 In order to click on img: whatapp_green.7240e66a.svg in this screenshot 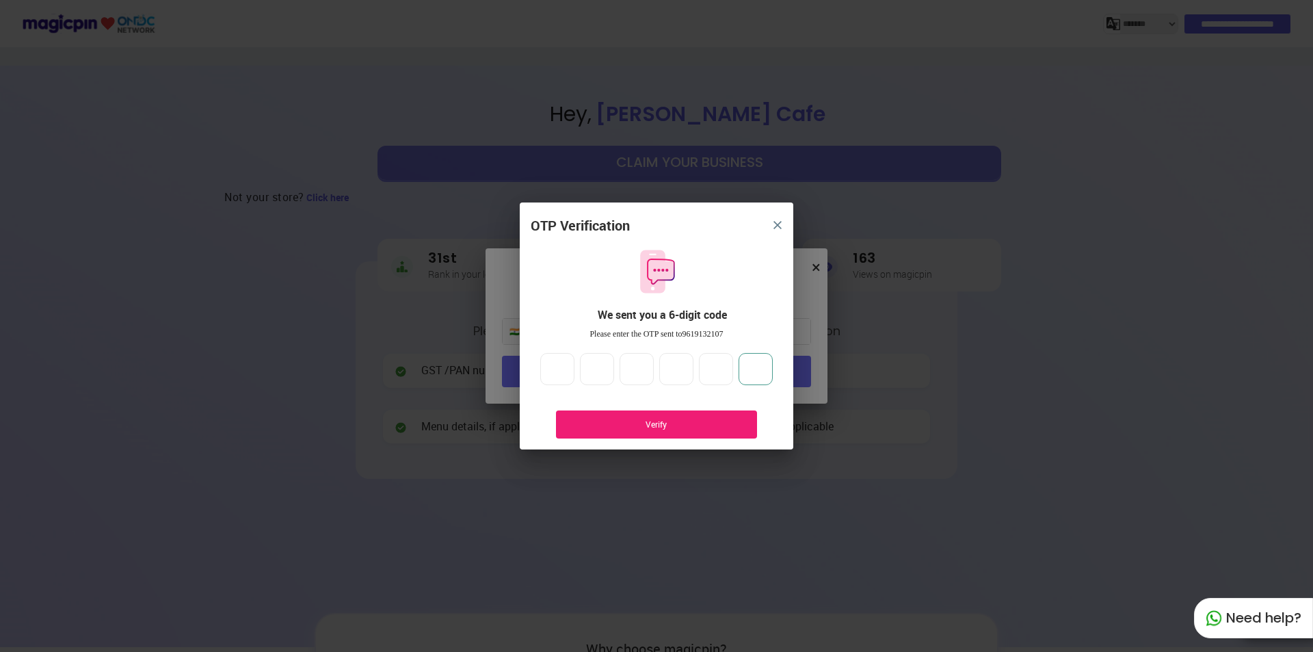, I will do `click(1214, 618)`.